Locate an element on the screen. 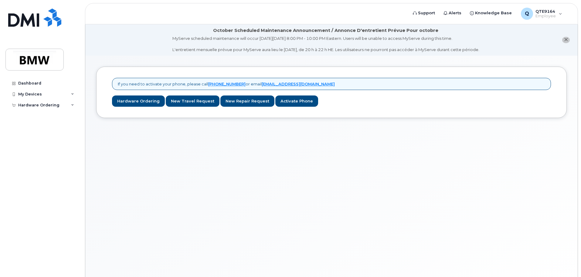 The image size is (581, 277). button: close notification is located at coordinates (566, 40).